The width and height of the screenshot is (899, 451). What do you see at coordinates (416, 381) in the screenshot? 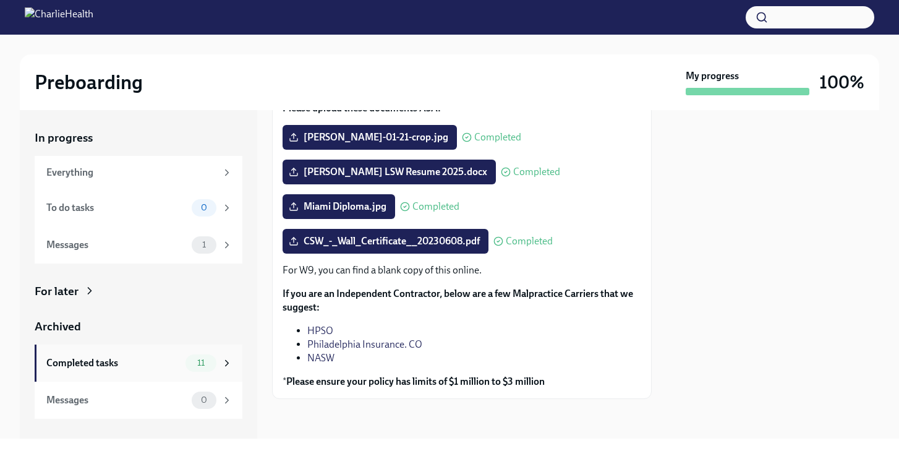
I see `strong: Please ensure your policy has limits of $1 million to $3 million` at bounding box center [416, 381].